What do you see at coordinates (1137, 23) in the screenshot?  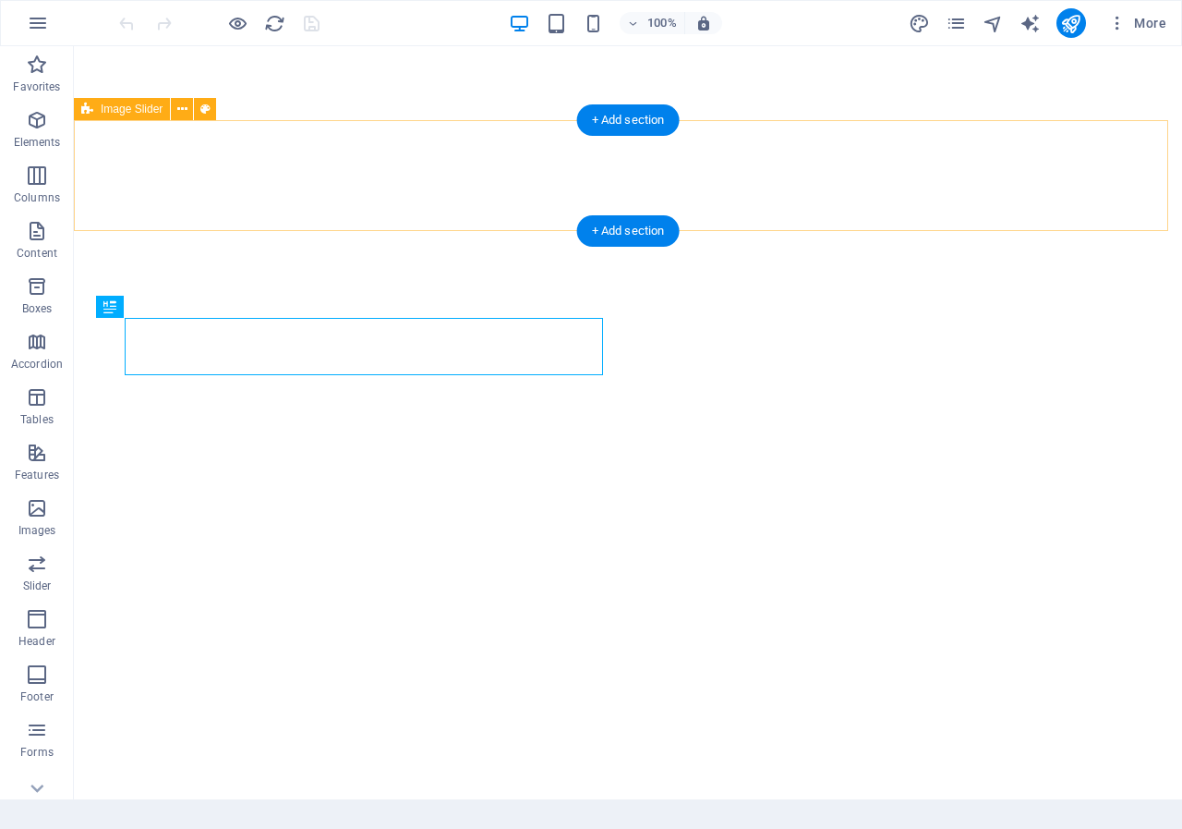 I see `span: More` at bounding box center [1137, 23].